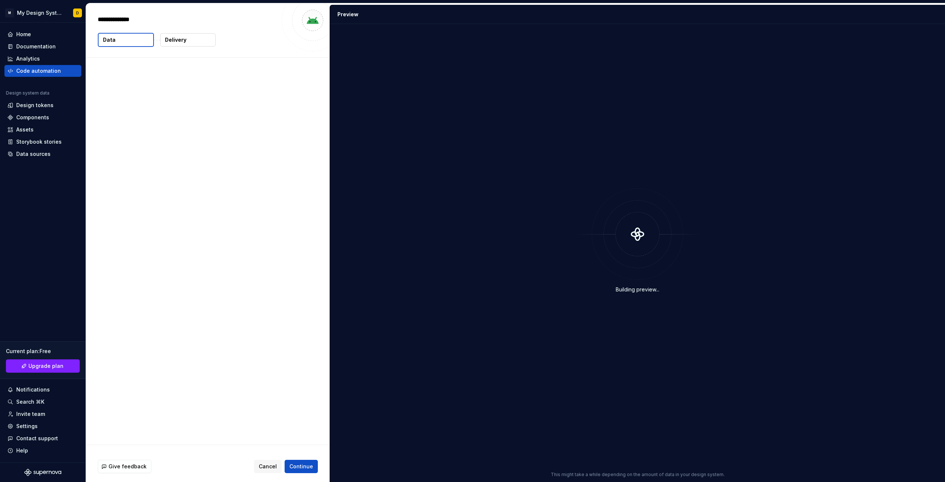  What do you see at coordinates (301, 466) in the screenshot?
I see `span: Continue` at bounding box center [301, 466].